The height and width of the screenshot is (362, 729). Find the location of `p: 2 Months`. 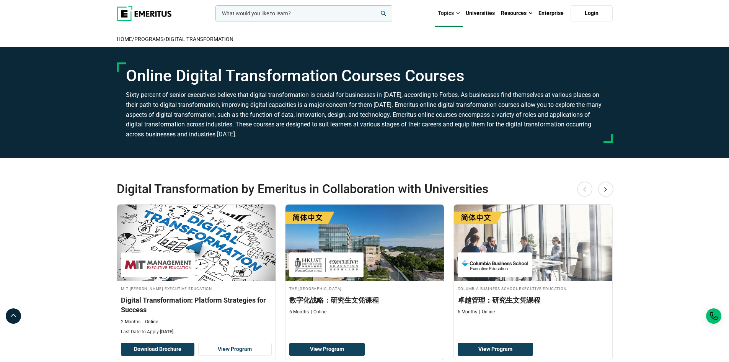

p: 2 Months is located at coordinates (131, 322).